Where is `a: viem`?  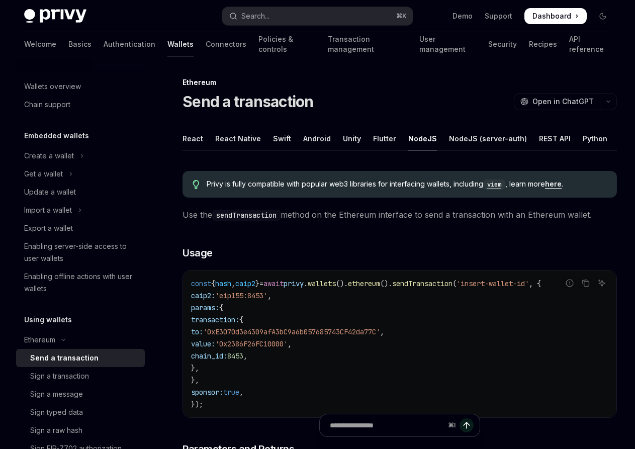
a: viem is located at coordinates (494, 184).